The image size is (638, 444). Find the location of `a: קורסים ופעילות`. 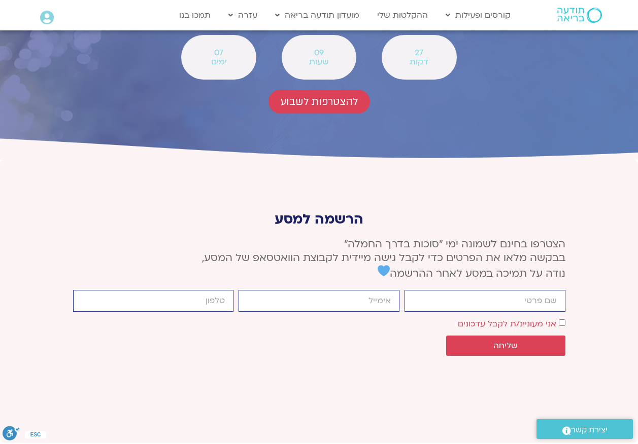

a: קורסים ופעילות is located at coordinates (478, 15).